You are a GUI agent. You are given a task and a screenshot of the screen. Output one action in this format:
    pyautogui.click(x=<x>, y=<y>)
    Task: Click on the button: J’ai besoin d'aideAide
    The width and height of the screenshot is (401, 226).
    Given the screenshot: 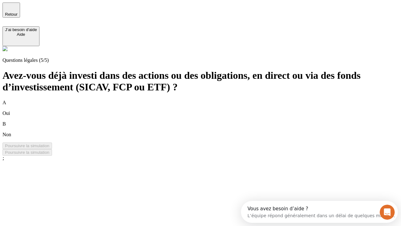 What is the action you would take?
    pyautogui.click(x=21, y=36)
    